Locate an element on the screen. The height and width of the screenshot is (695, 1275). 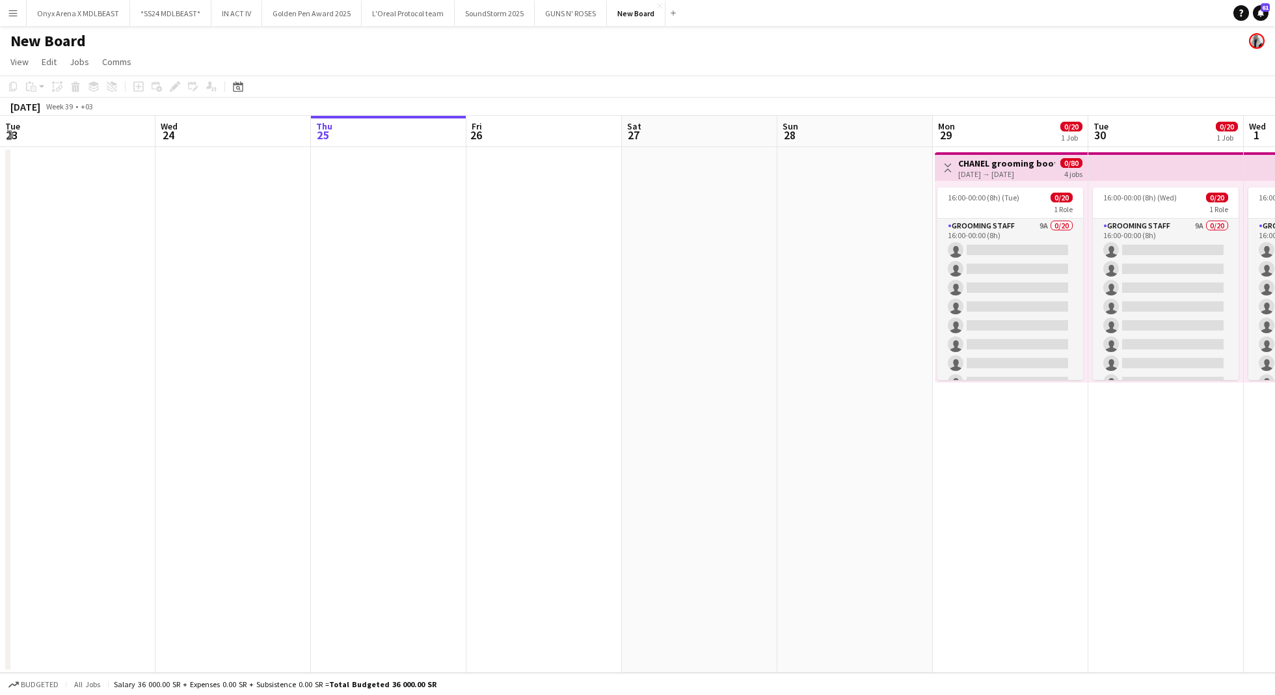
span: 16:00-00:00 (8h) (Wed) is located at coordinates (1140, 197).